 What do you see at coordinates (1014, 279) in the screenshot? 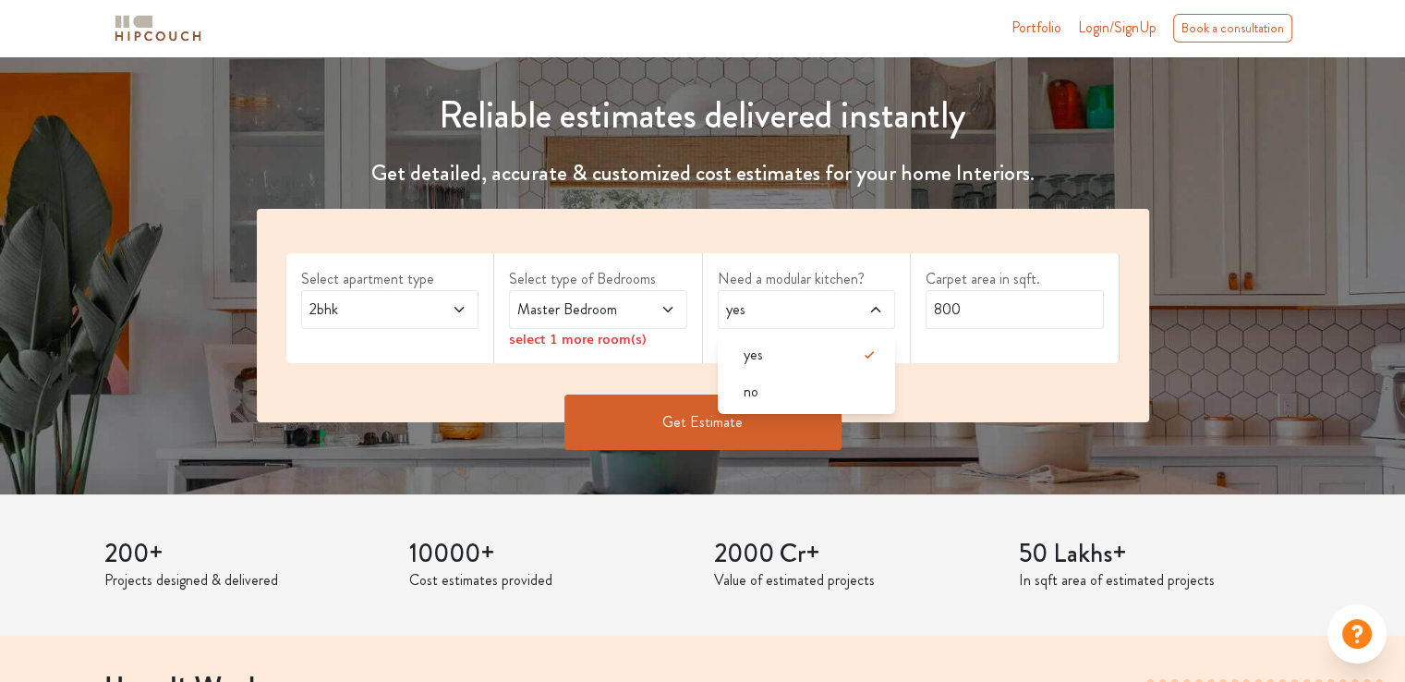
I see `label: Carpet area in sqft.` at bounding box center [1014, 279].